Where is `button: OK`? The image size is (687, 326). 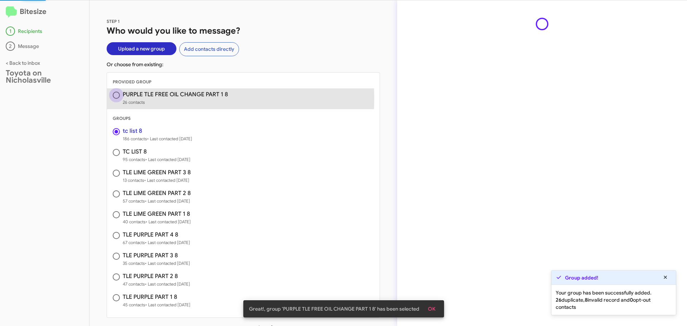 button: OK is located at coordinates (432, 309).